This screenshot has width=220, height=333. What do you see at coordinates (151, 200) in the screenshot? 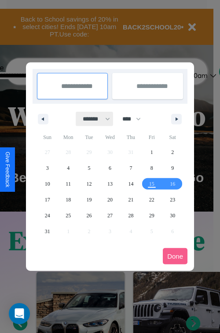
I see `button: 22` at bounding box center [151, 200].